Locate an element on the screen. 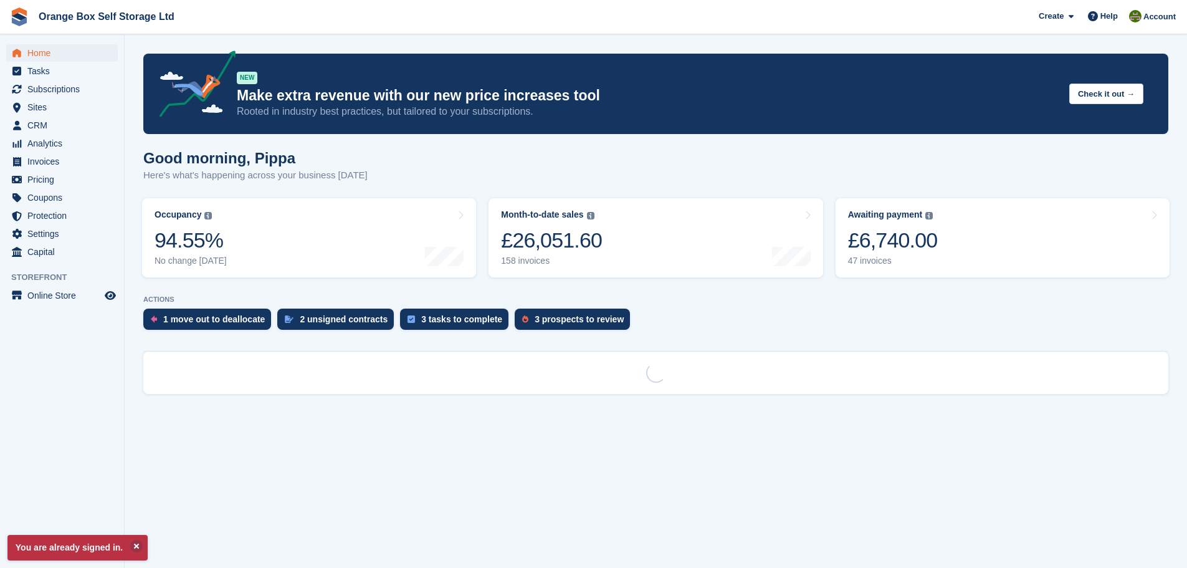 The height and width of the screenshot is (568, 1187). img: Pippa White is located at coordinates (1135, 16).